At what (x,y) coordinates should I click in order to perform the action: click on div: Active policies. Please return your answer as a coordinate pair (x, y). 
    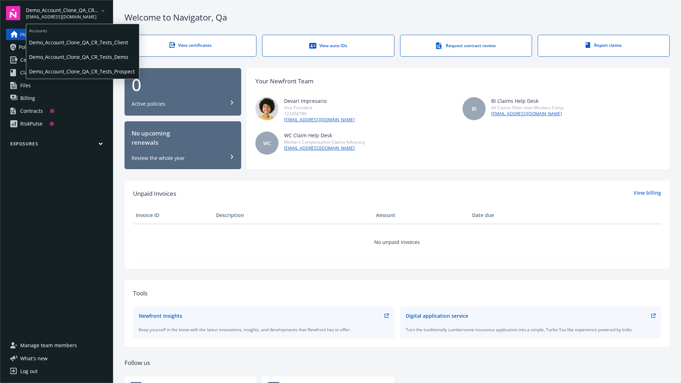
    Looking at the image, I should click on (148, 104).